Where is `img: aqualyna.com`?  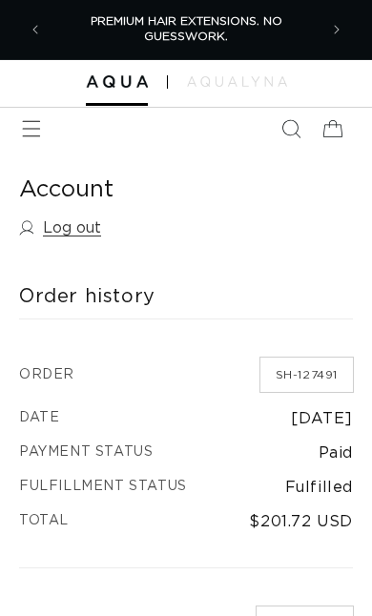
img: aqualyna.com is located at coordinates (236, 81).